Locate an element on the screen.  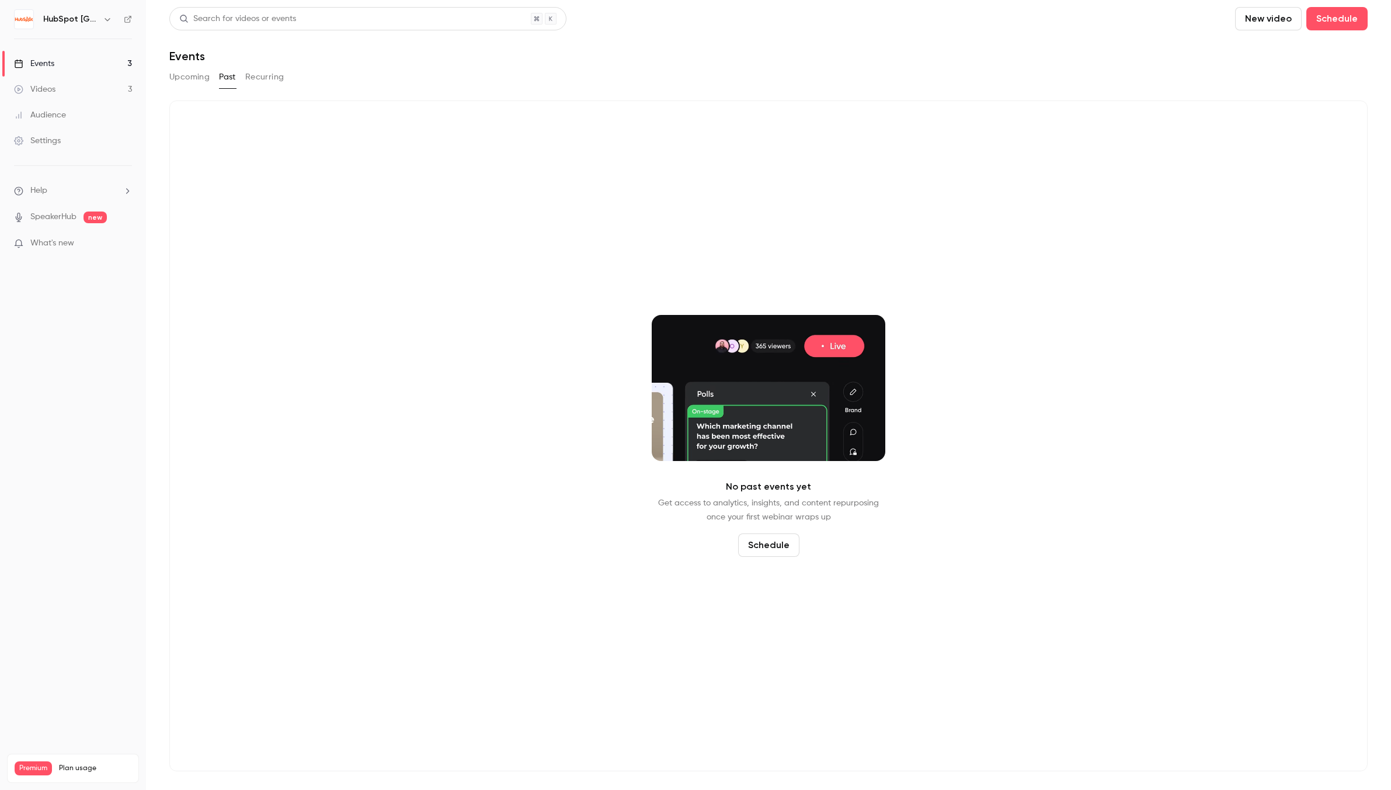
div: Search for videos or events is located at coordinates (238, 19).